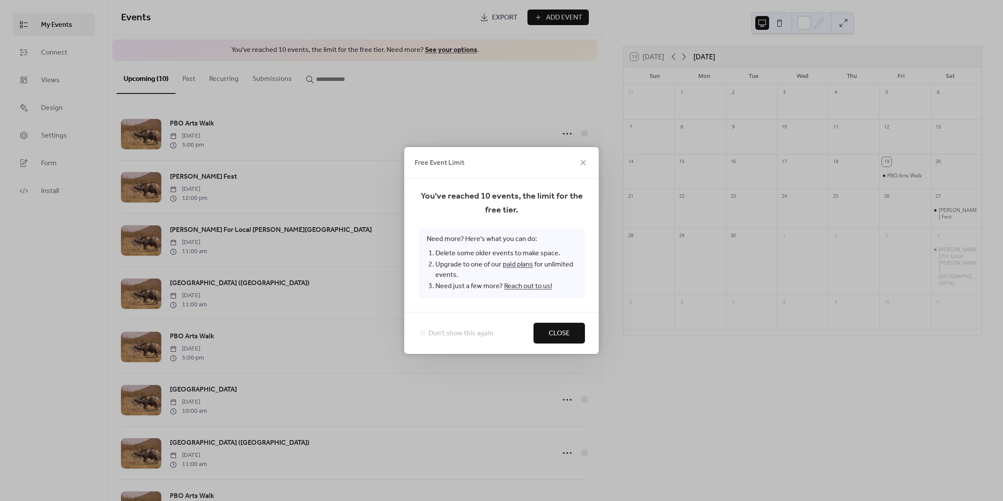  Describe the element at coordinates (518, 264) in the screenshot. I see `a: paid plans` at that location.